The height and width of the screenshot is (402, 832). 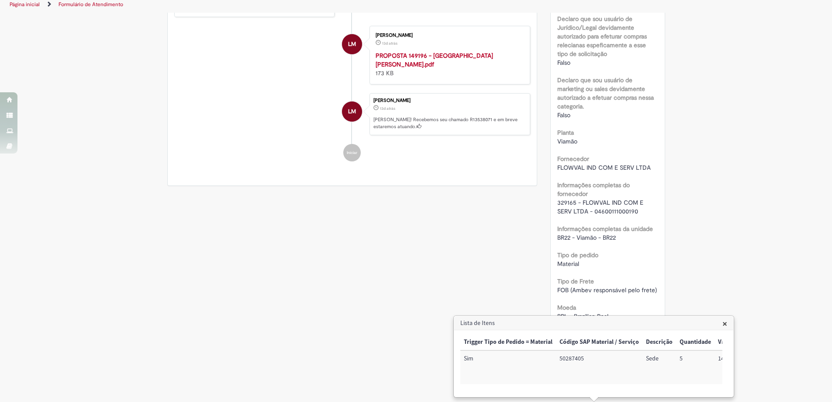 What do you see at coordinates (583, 316) in the screenshot?
I see `span: BRL - Brazilian Real` at bounding box center [583, 316].